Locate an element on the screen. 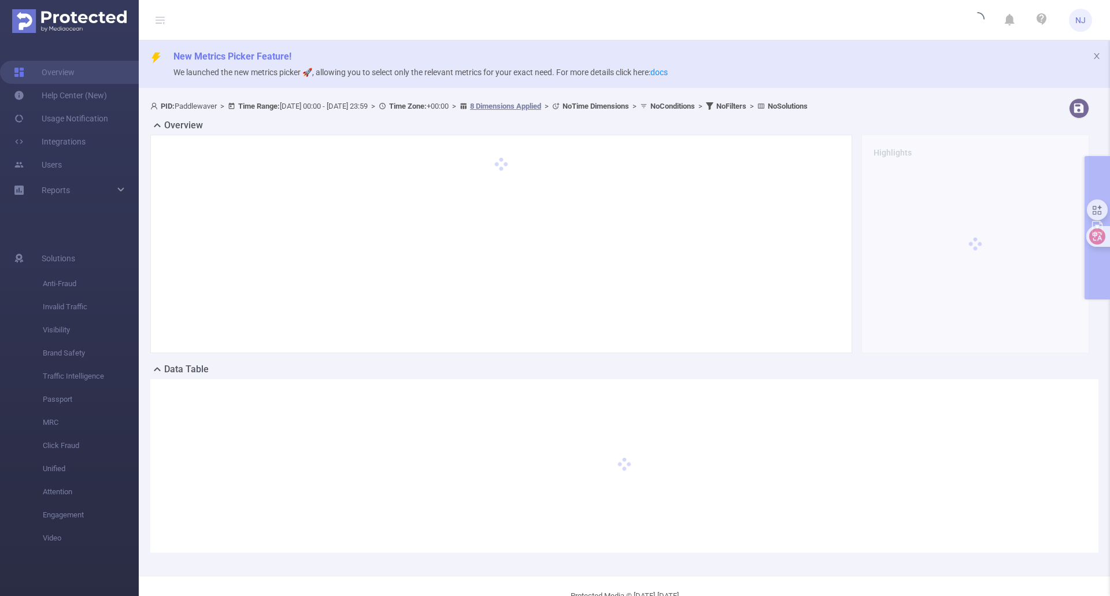  span: MRC is located at coordinates (91, 423).